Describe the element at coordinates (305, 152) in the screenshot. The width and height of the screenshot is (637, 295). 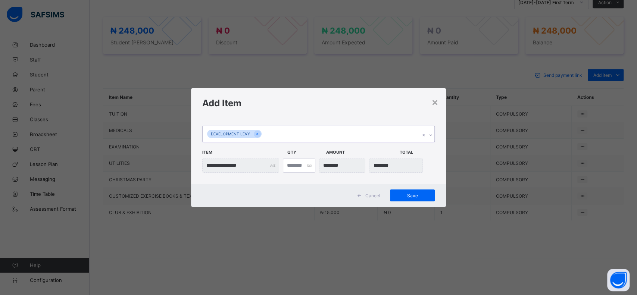
I see `span: Qty` at that location.